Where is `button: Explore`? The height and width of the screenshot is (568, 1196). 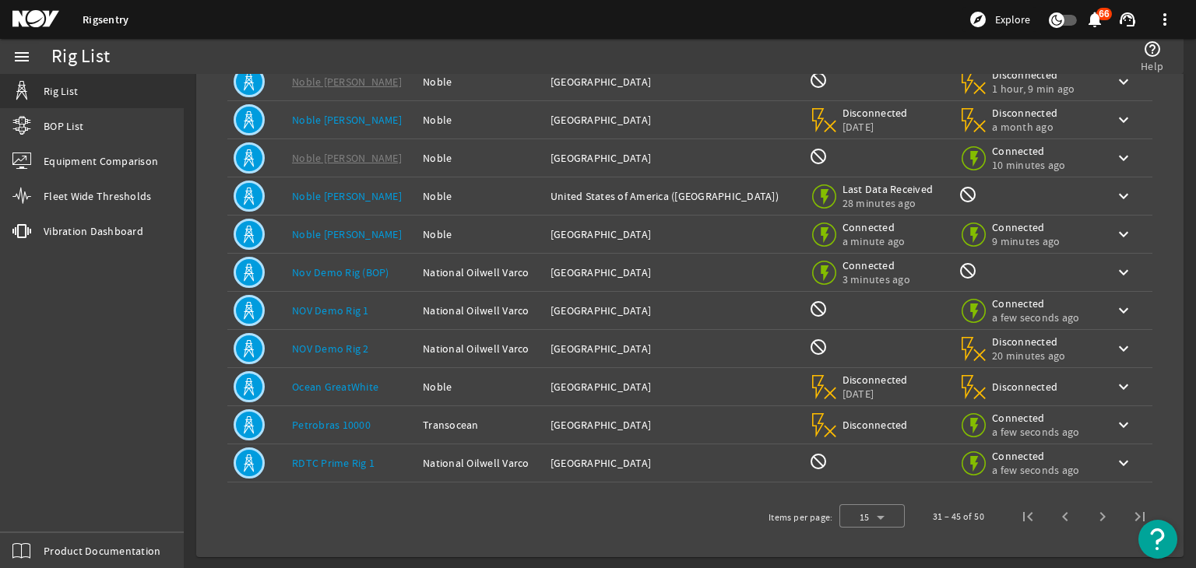 button: Explore is located at coordinates (999, 19).